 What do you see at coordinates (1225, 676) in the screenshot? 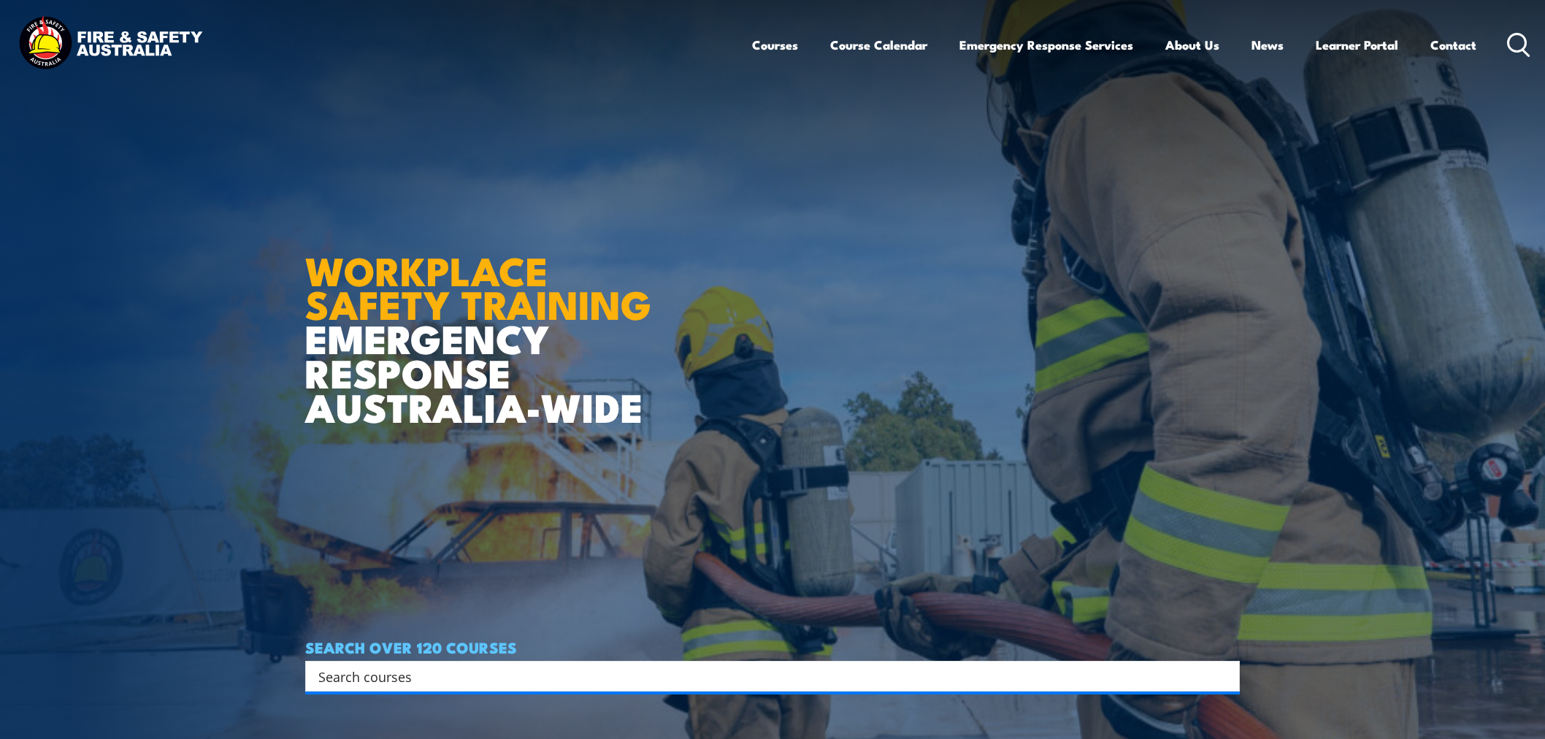
I see `button: Search magnifier button` at bounding box center [1225, 676].